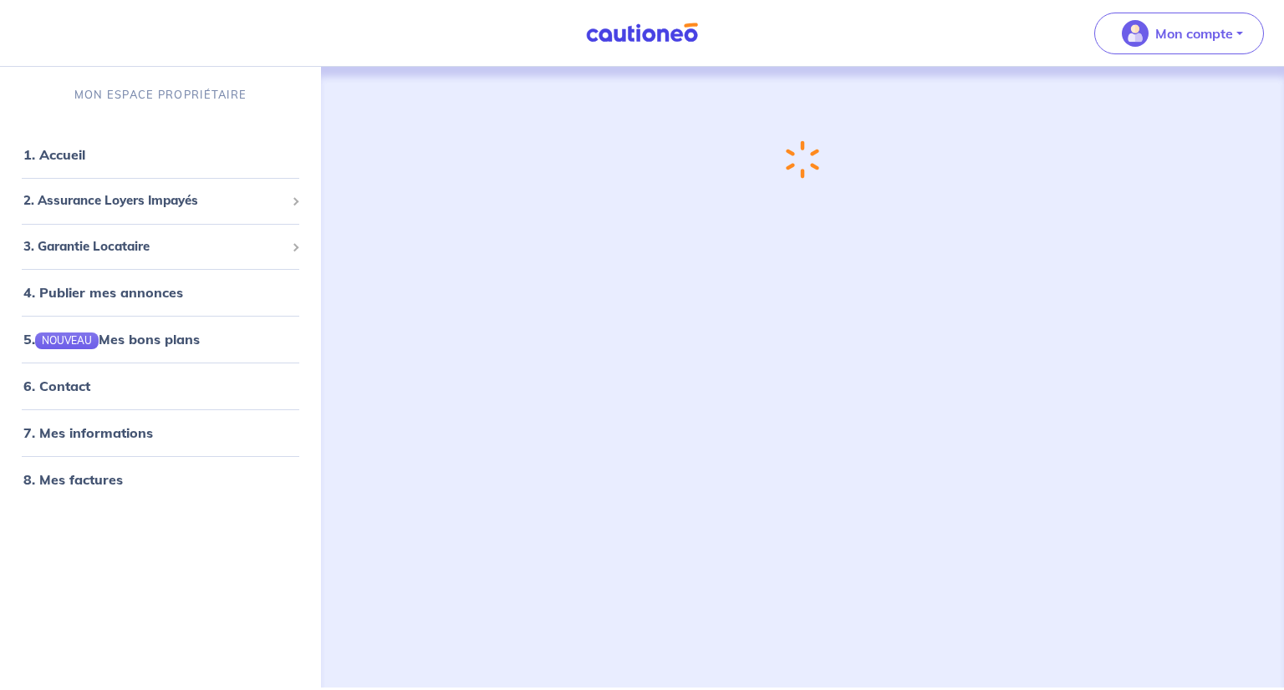 The width and height of the screenshot is (1284, 690). Describe the element at coordinates (160, 433) in the screenshot. I see `div: 7. Mes informations` at that location.